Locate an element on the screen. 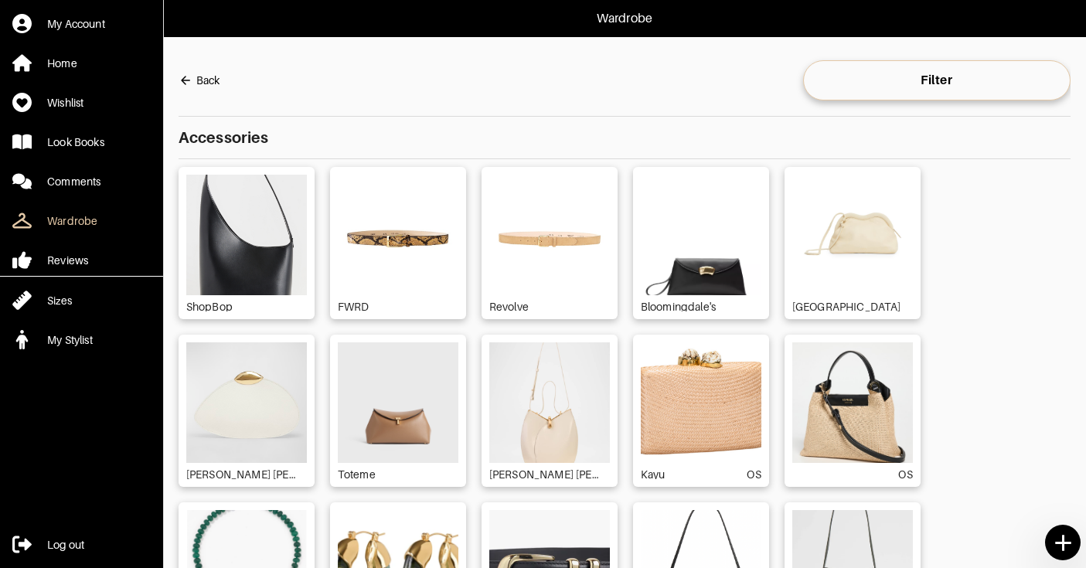 This screenshot has width=1086, height=568. div: Wishlist is located at coordinates (65, 103).